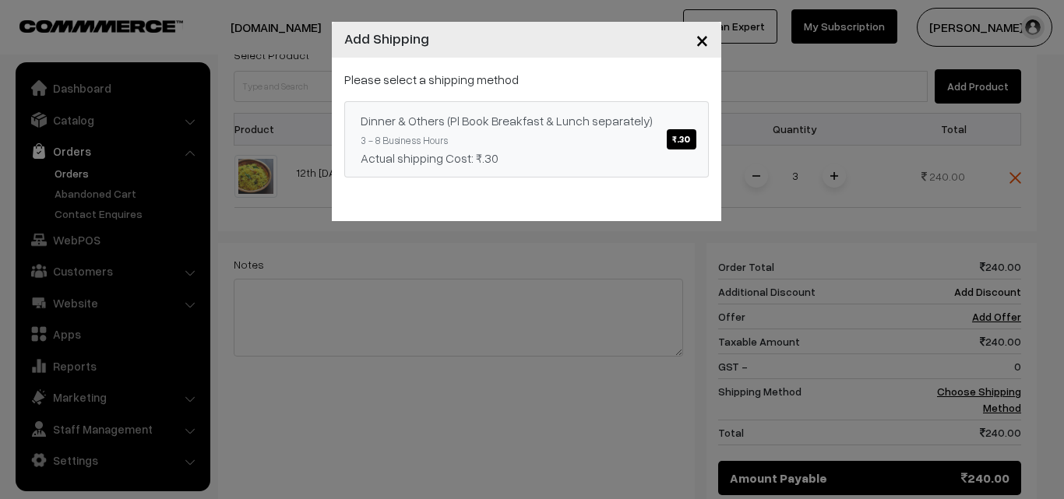  I want to click on a: Dinner & Others (Pl Book Breakfast & Lunch separately)₹.30 3 - 8 Business HoursActual shipping Co..., so click(527, 139).